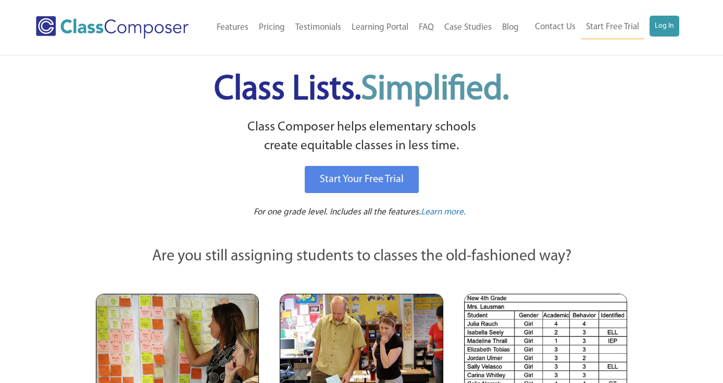 The height and width of the screenshot is (383, 723). What do you see at coordinates (511, 28) in the screenshot?
I see `a: Blog` at bounding box center [511, 28].